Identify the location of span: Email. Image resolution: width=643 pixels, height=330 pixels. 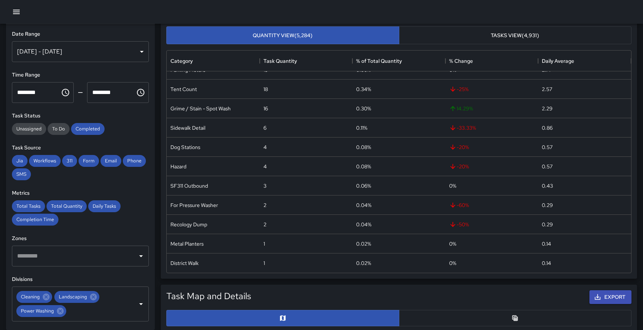
(111, 161).